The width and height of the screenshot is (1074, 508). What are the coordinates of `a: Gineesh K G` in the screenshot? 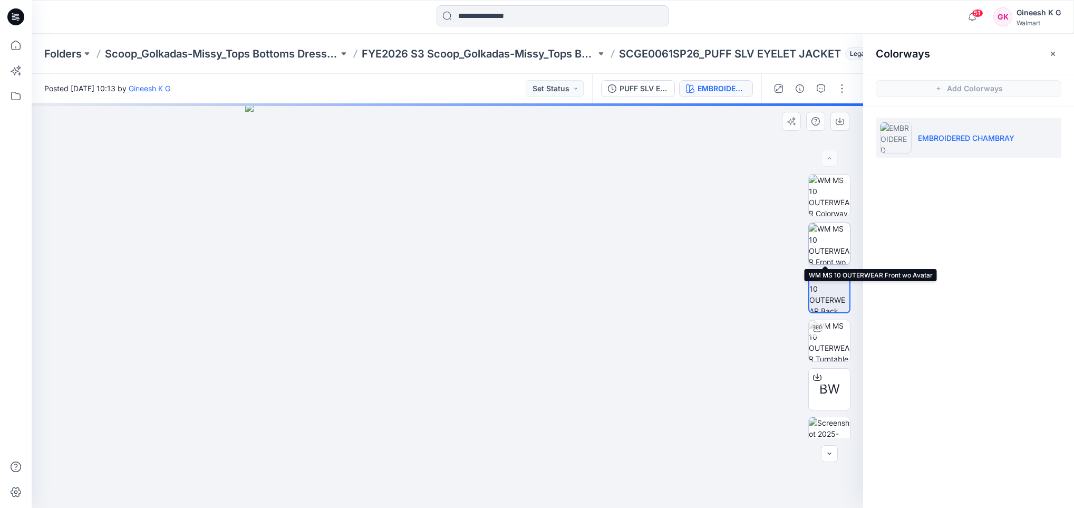 It's located at (149, 88).